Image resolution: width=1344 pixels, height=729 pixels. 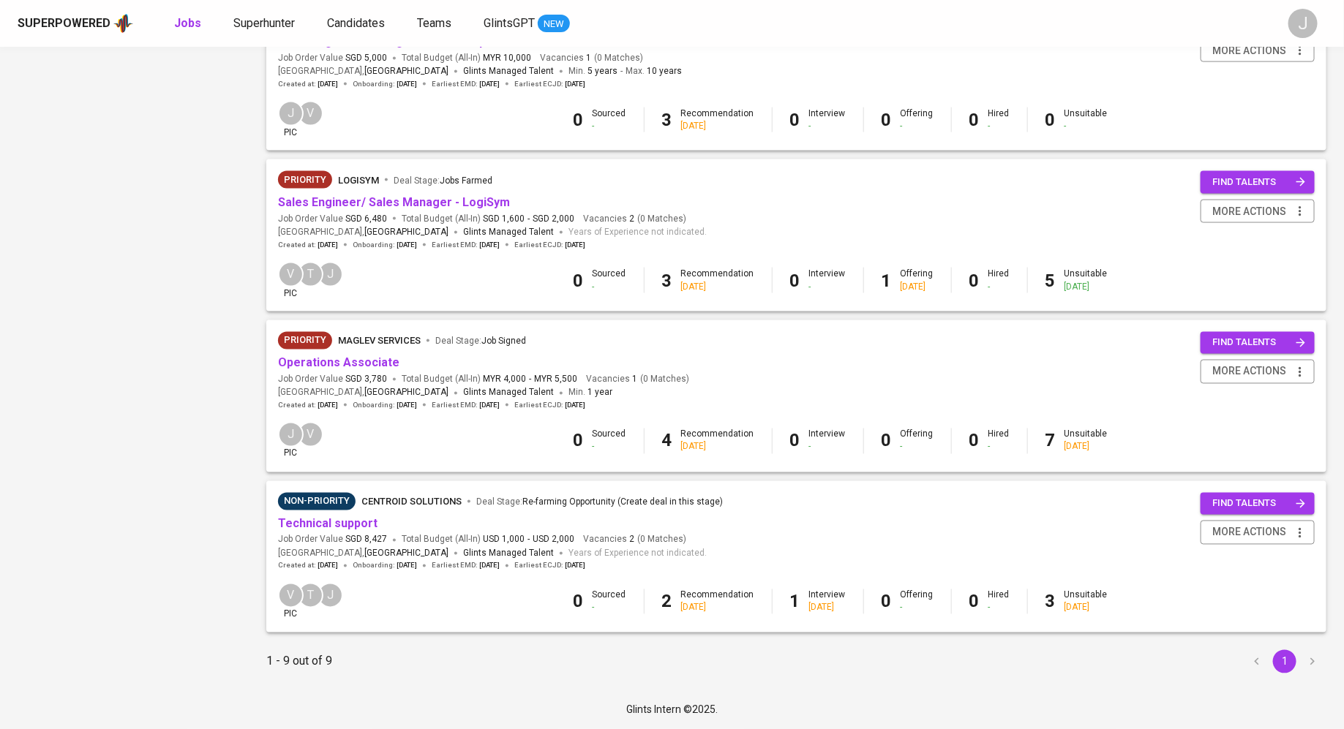 What do you see at coordinates (305, 180) in the screenshot?
I see `div: New Job received from Demand Team` at bounding box center [305, 180].